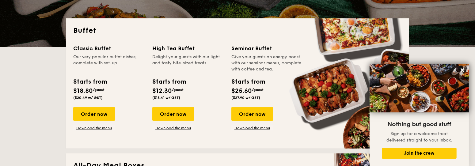 The image size is (475, 166). I want to click on img: DSC07876-Edit02-Large.jpeg, so click(419, 88).